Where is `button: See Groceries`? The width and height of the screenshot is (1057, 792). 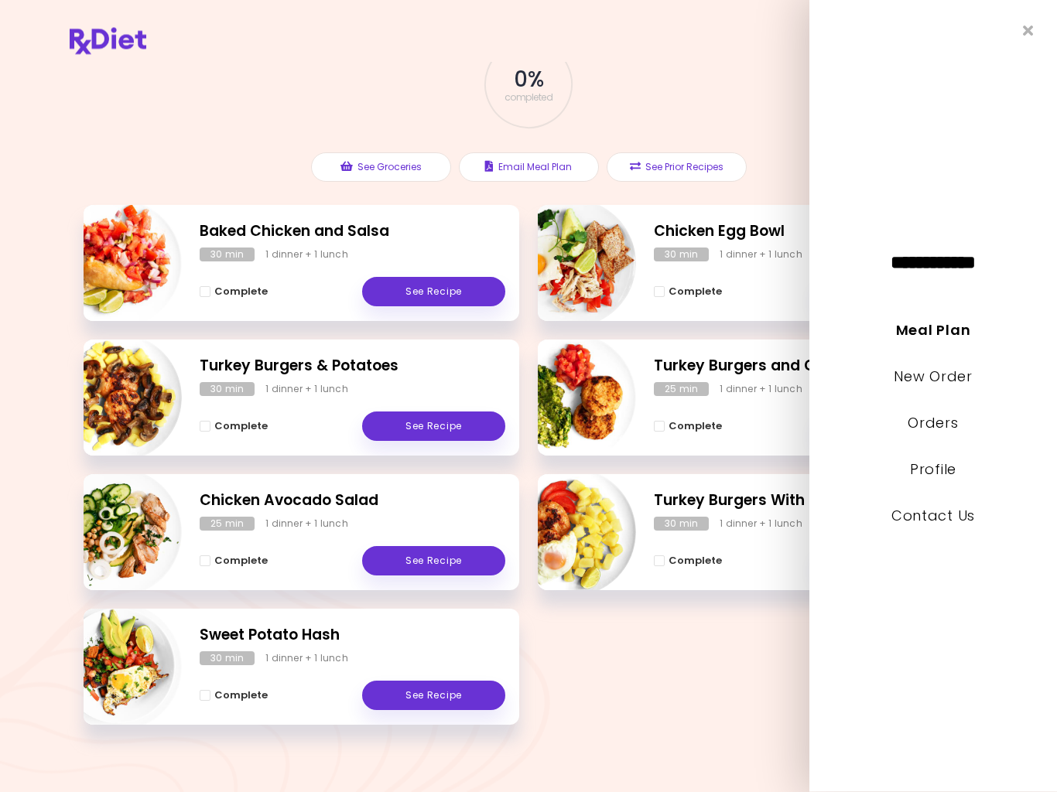
button: See Groceries is located at coordinates (381, 168).